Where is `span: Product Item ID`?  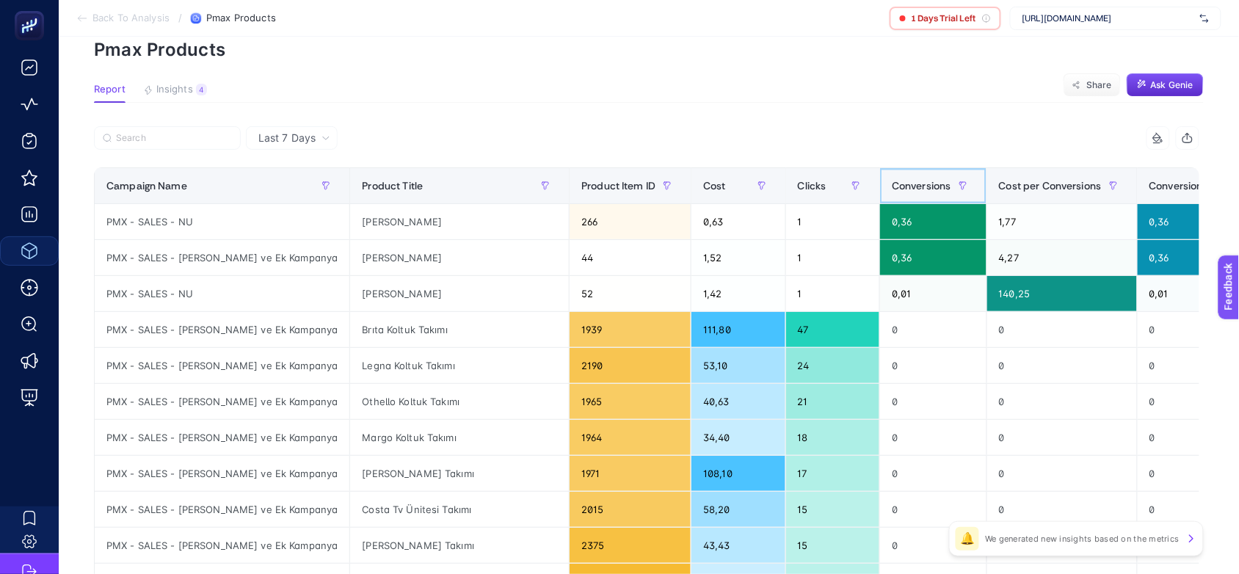
span: Product Item ID is located at coordinates (618, 186).